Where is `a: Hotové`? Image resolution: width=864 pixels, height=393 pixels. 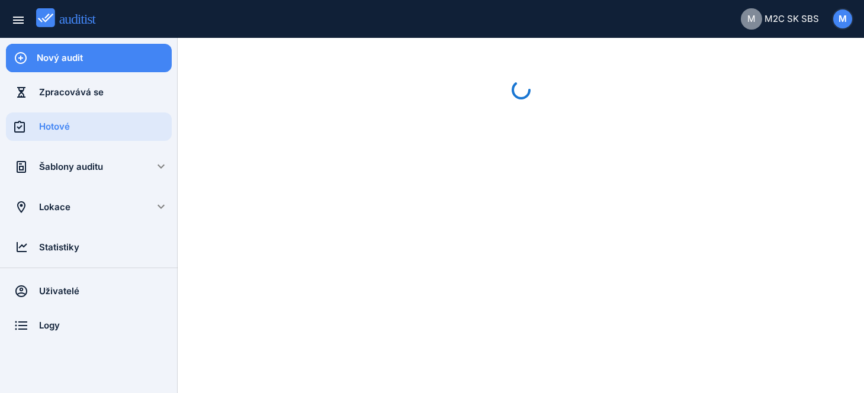 a: Hotové is located at coordinates (89, 127).